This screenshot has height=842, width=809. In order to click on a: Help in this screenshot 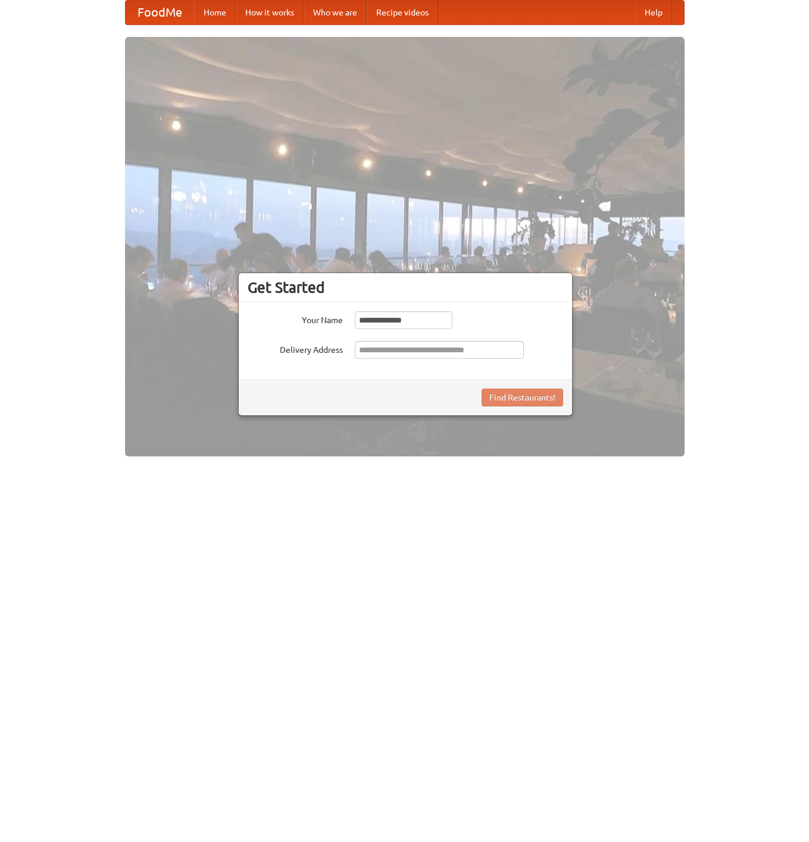, I will do `click(653, 12)`.